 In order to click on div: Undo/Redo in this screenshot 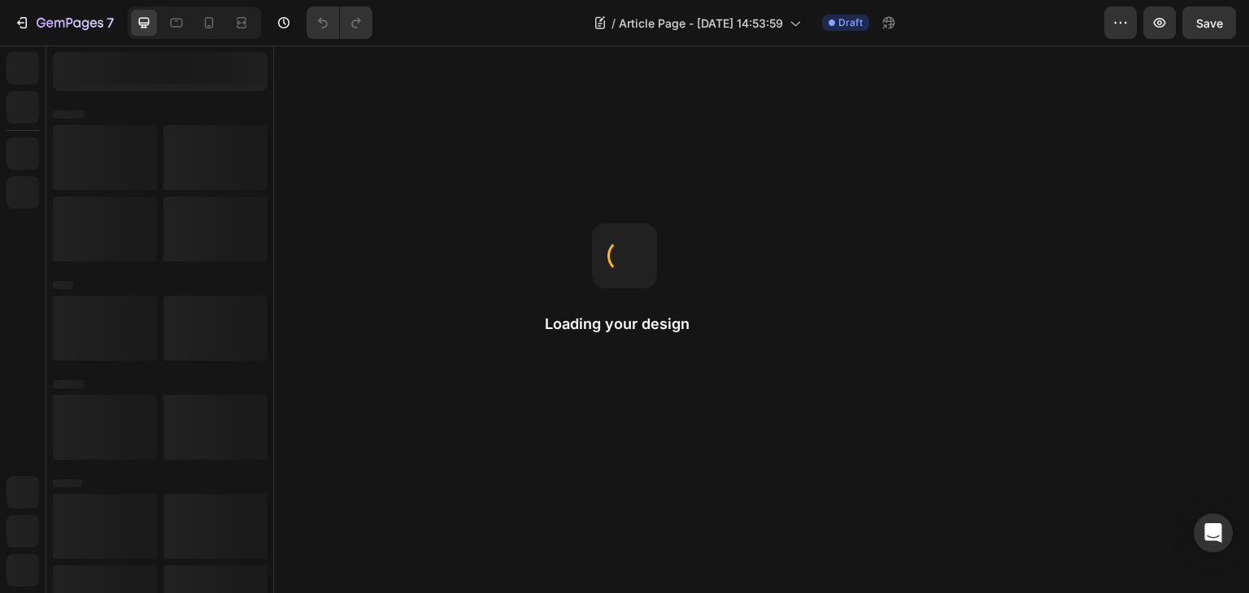, I will do `click(339, 23)`.